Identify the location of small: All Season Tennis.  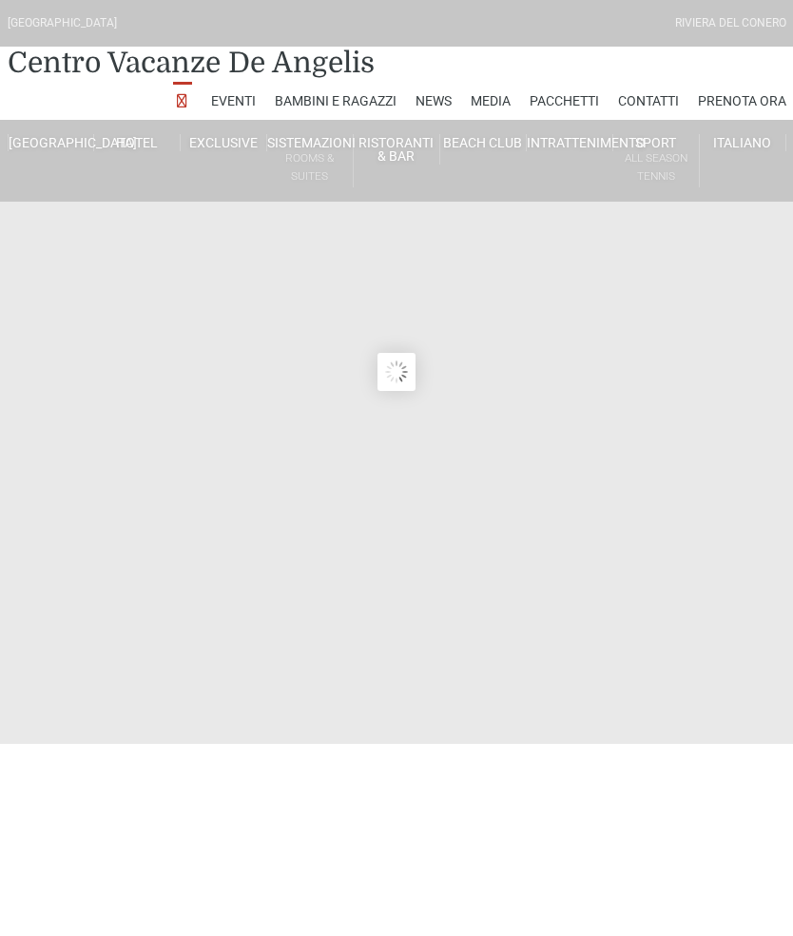
(656, 167).